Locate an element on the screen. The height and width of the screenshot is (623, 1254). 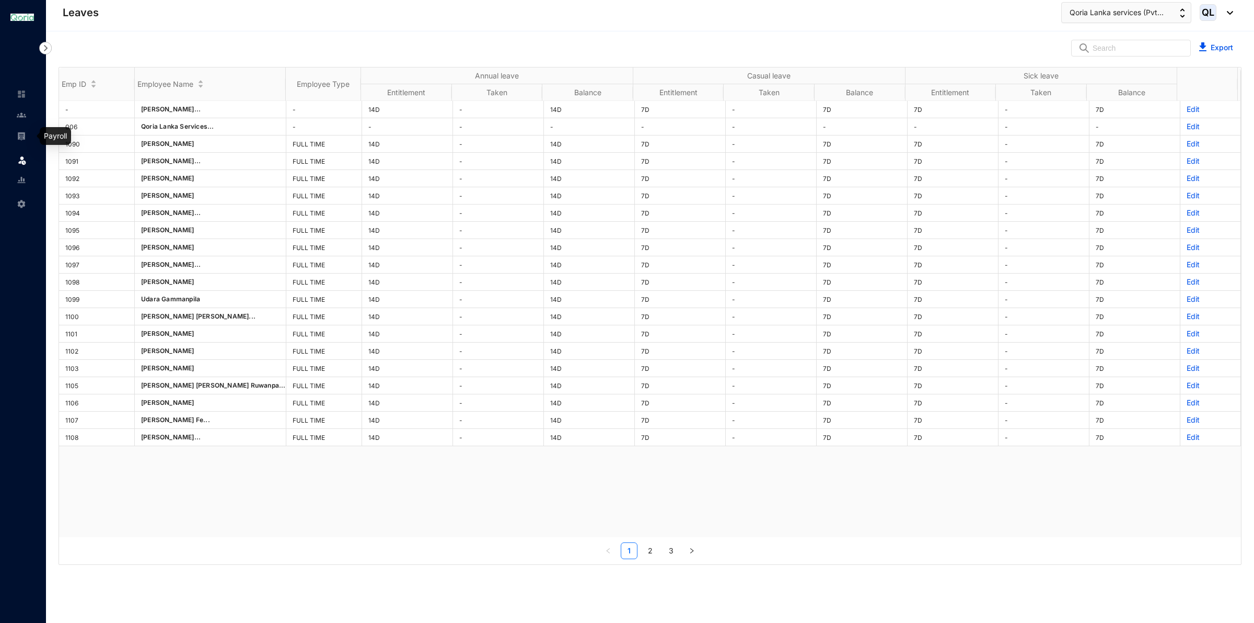
th: Sick leave is located at coordinates (1042, 76).